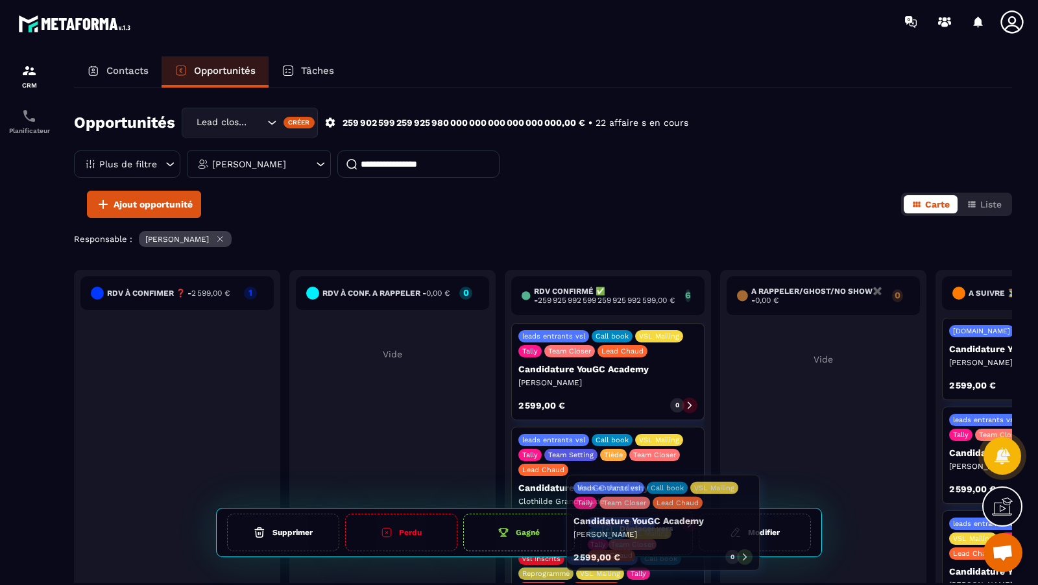  I want to click on p: Tâches, so click(317, 71).